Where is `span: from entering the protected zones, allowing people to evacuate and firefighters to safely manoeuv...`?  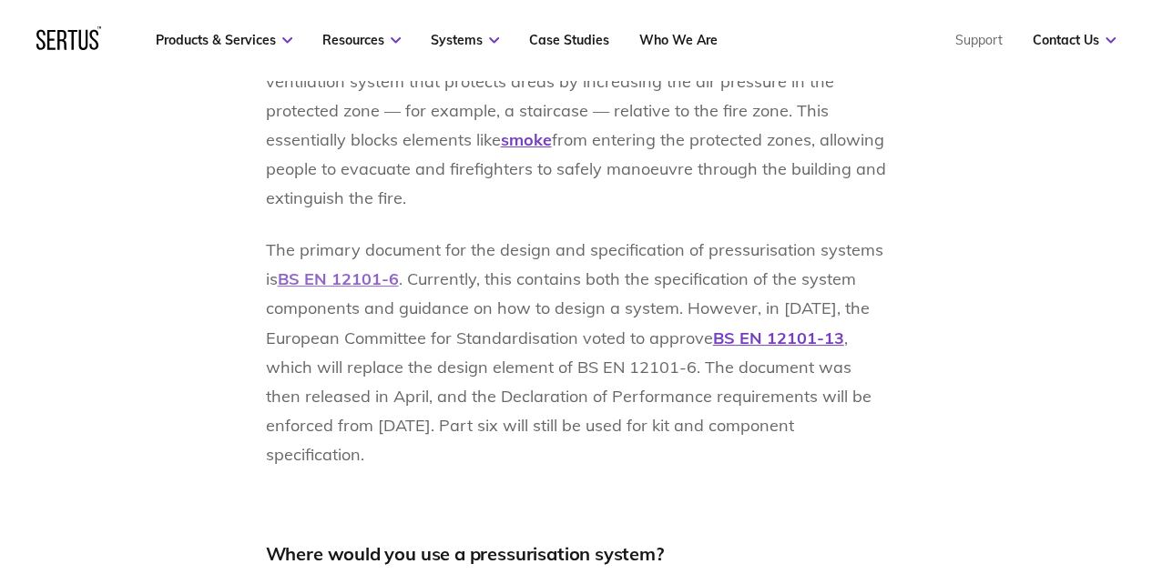 span: from entering the protected zones, allowing people to evacuate and firefighters to safely manoeuv... is located at coordinates (575, 168).